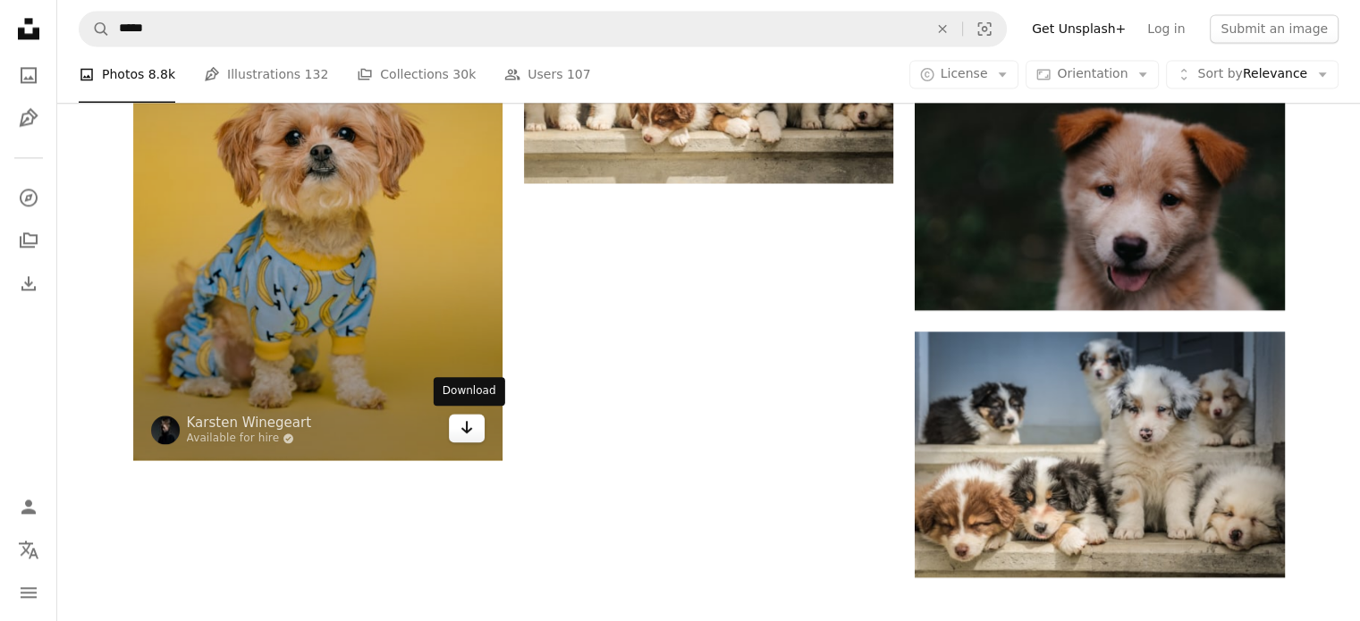 The image size is (1360, 621). Describe the element at coordinates (29, 75) in the screenshot. I see `a: Photos` at that location.